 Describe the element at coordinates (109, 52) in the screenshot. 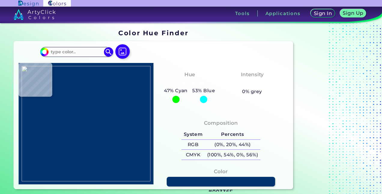

I see `img: icon search` at that location.